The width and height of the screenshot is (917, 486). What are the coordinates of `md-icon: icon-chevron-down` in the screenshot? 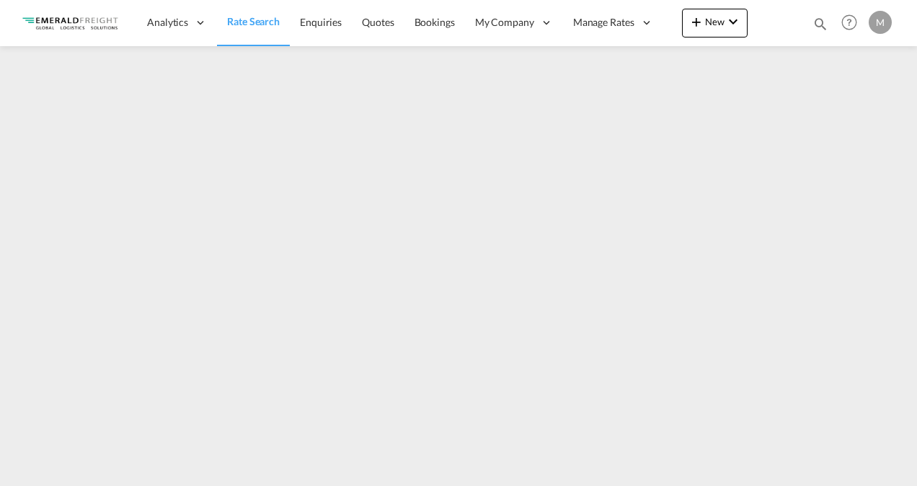 It's located at (733, 22).